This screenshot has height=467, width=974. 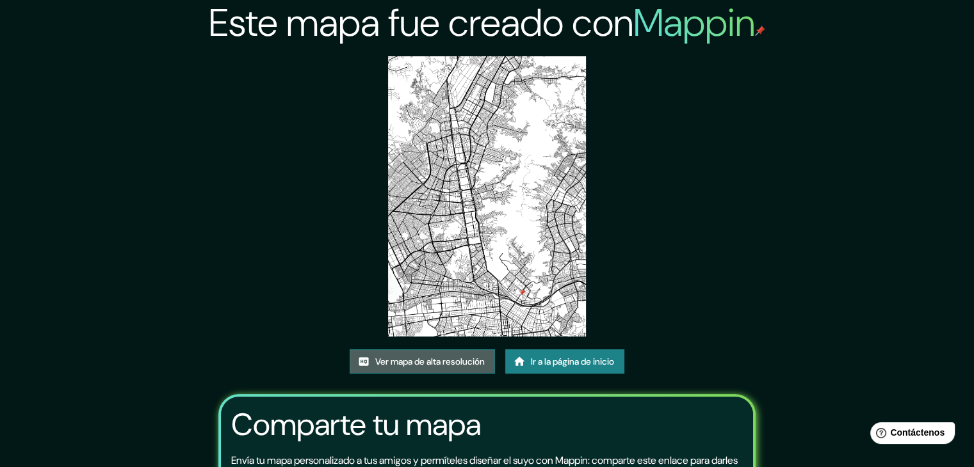 I want to click on font: Comparte tu mapa, so click(x=356, y=424).